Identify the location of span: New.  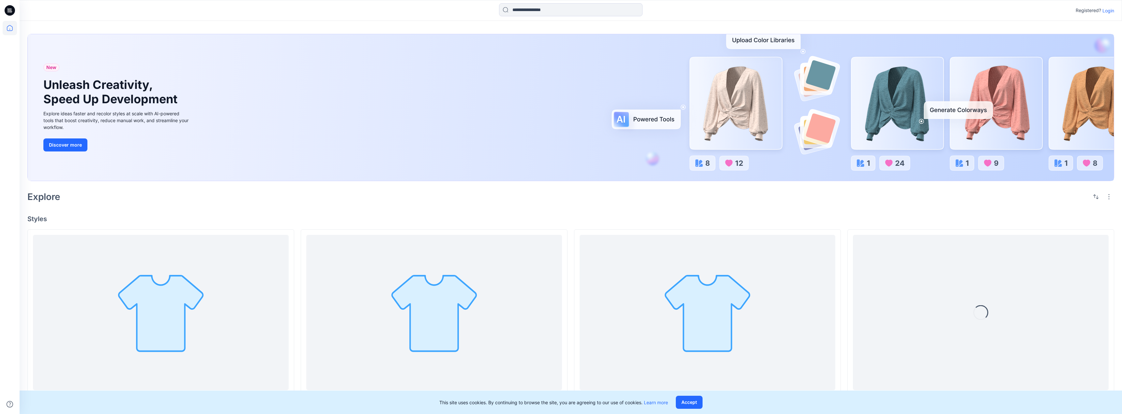
(51, 67).